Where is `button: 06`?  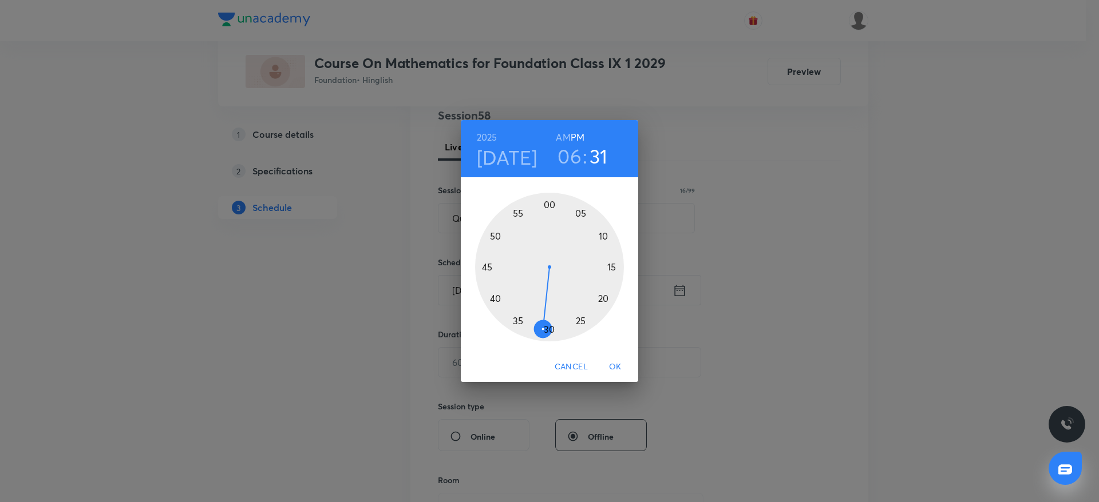 button: 06 is located at coordinates (569, 156).